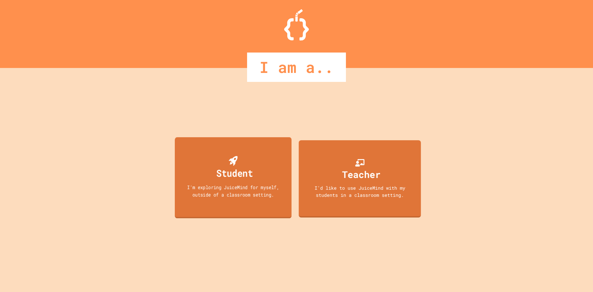  I want to click on img: Logo.svg, so click(297, 25).